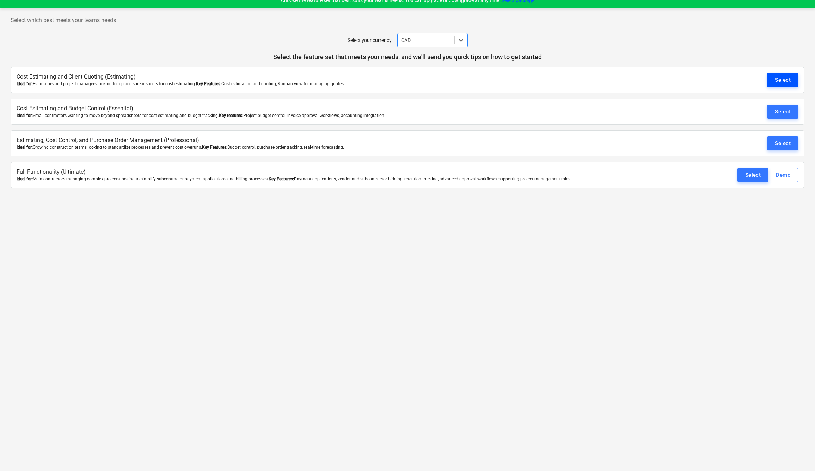 The width and height of the screenshot is (815, 471). What do you see at coordinates (783, 175) in the screenshot?
I see `div: Demo` at bounding box center [783, 175].